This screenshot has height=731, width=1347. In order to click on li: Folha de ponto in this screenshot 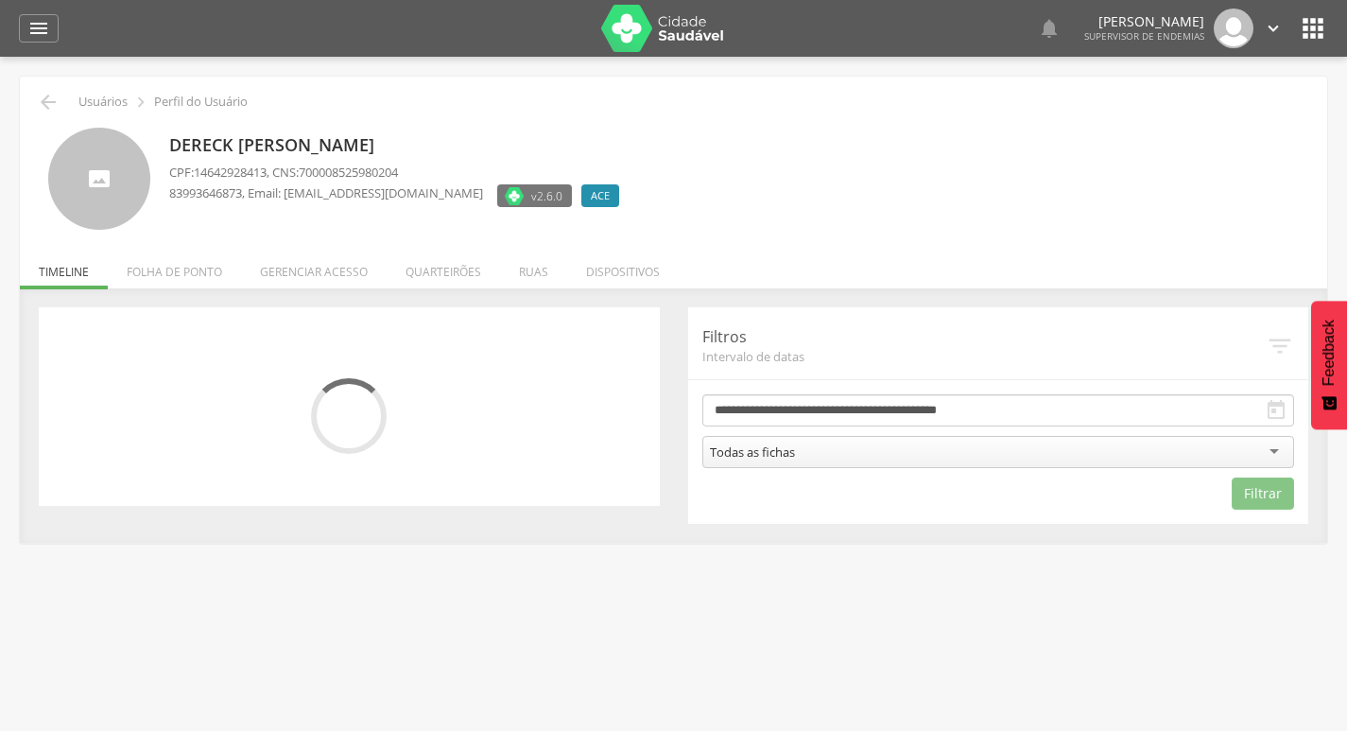, I will do `click(174, 267)`.